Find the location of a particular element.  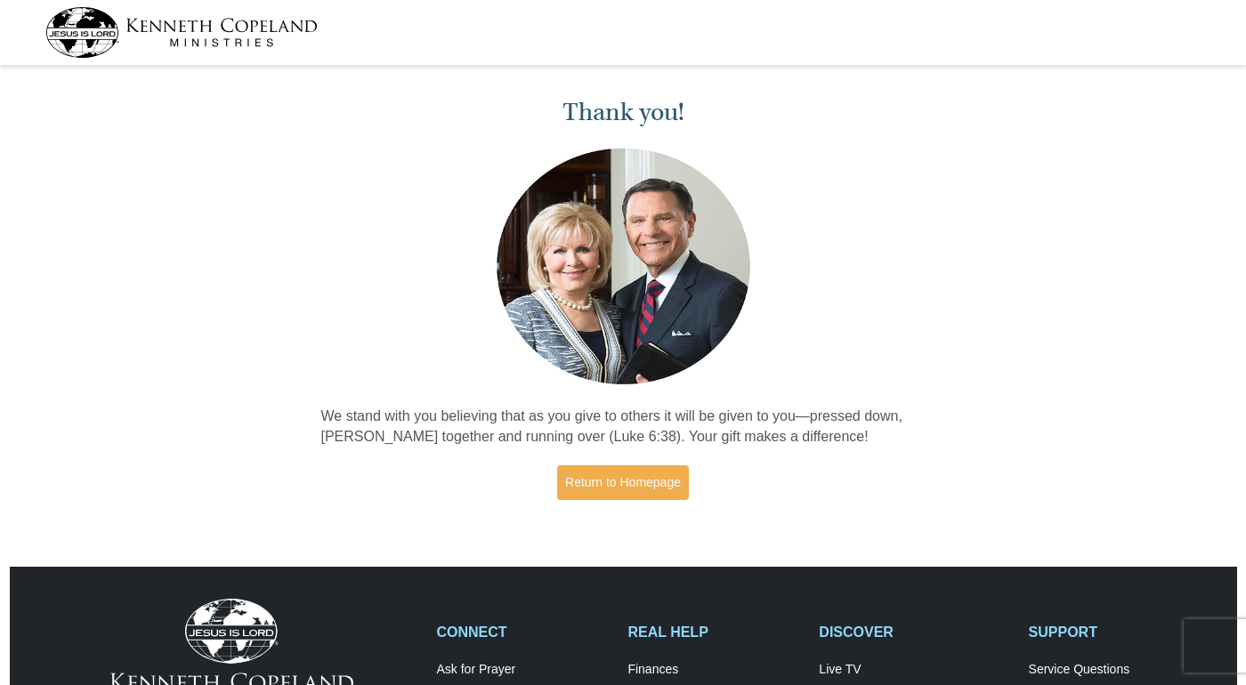

img: Kenneth and Gloria is located at coordinates (623, 266).